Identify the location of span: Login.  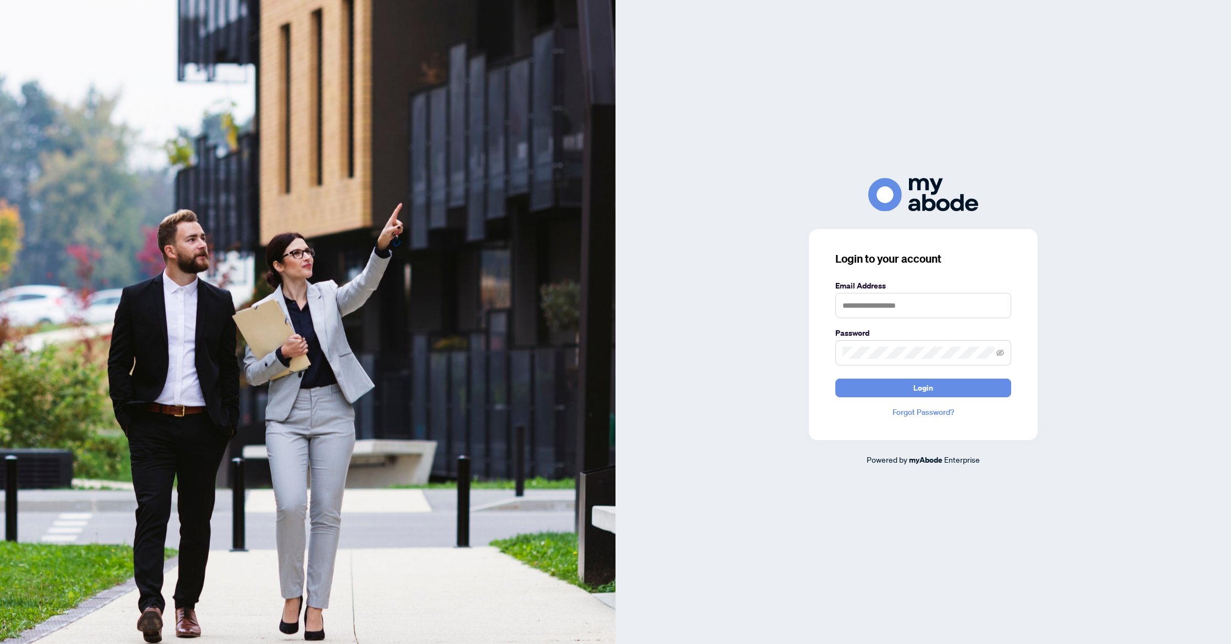
(923, 388).